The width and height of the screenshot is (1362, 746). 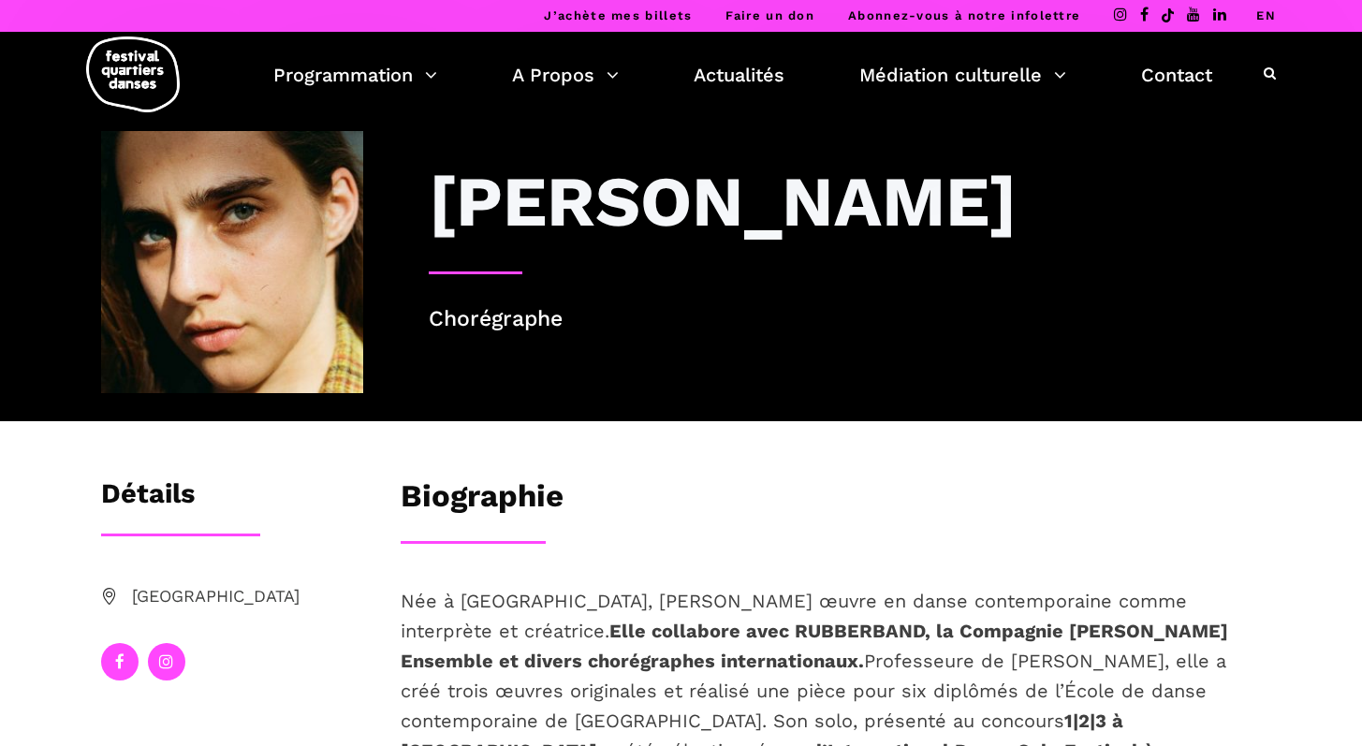 I want to click on a: facebook, so click(x=120, y=662).